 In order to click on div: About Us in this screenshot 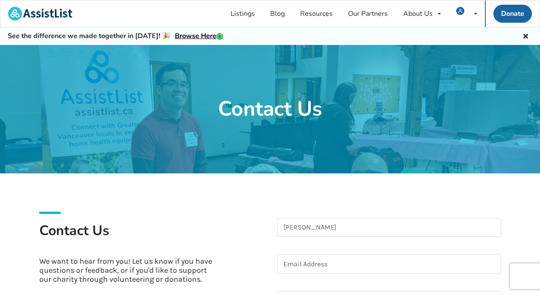, I will do `click(418, 14)`.